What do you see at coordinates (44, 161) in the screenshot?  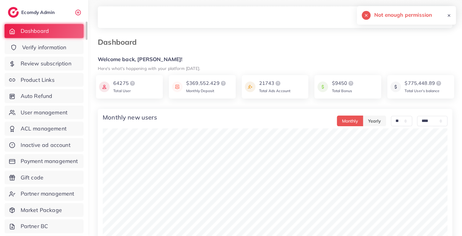 I see `a: Payment management` at bounding box center [44, 161].